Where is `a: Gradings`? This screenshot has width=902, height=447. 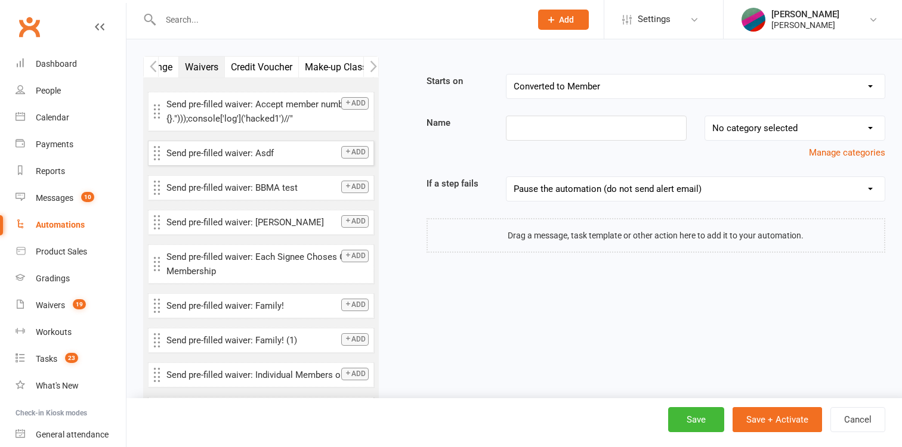 a: Gradings is located at coordinates (70, 279).